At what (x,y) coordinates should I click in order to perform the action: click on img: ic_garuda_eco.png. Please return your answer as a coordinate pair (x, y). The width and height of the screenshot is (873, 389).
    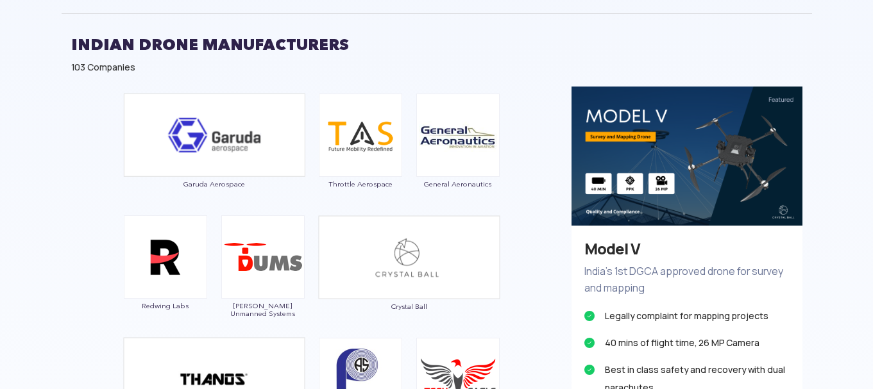
    Looking at the image, I should click on (214, 135).